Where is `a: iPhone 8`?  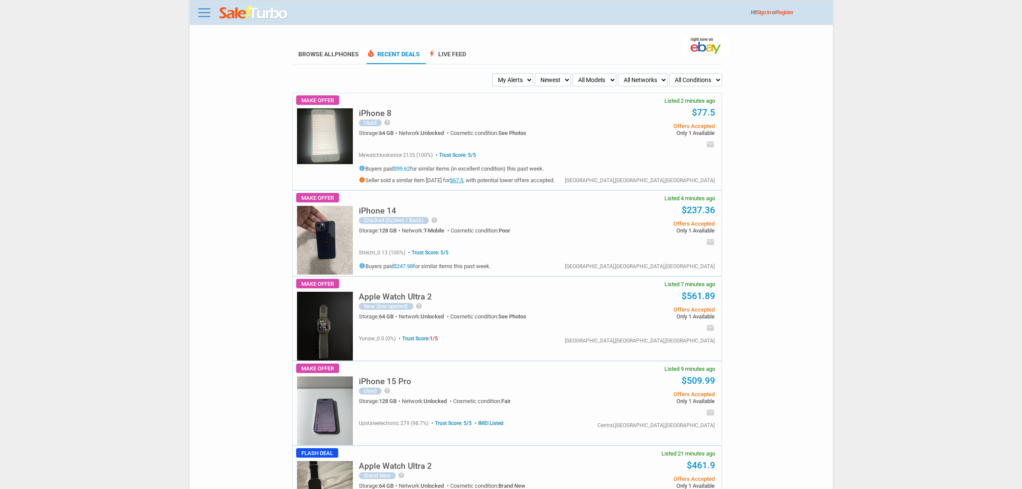
a: iPhone 8 is located at coordinates (375, 114).